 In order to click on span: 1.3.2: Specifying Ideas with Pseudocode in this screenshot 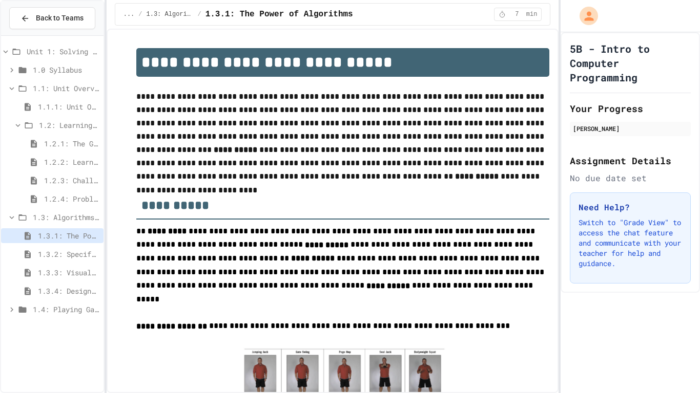, I will do `click(69, 254)`.